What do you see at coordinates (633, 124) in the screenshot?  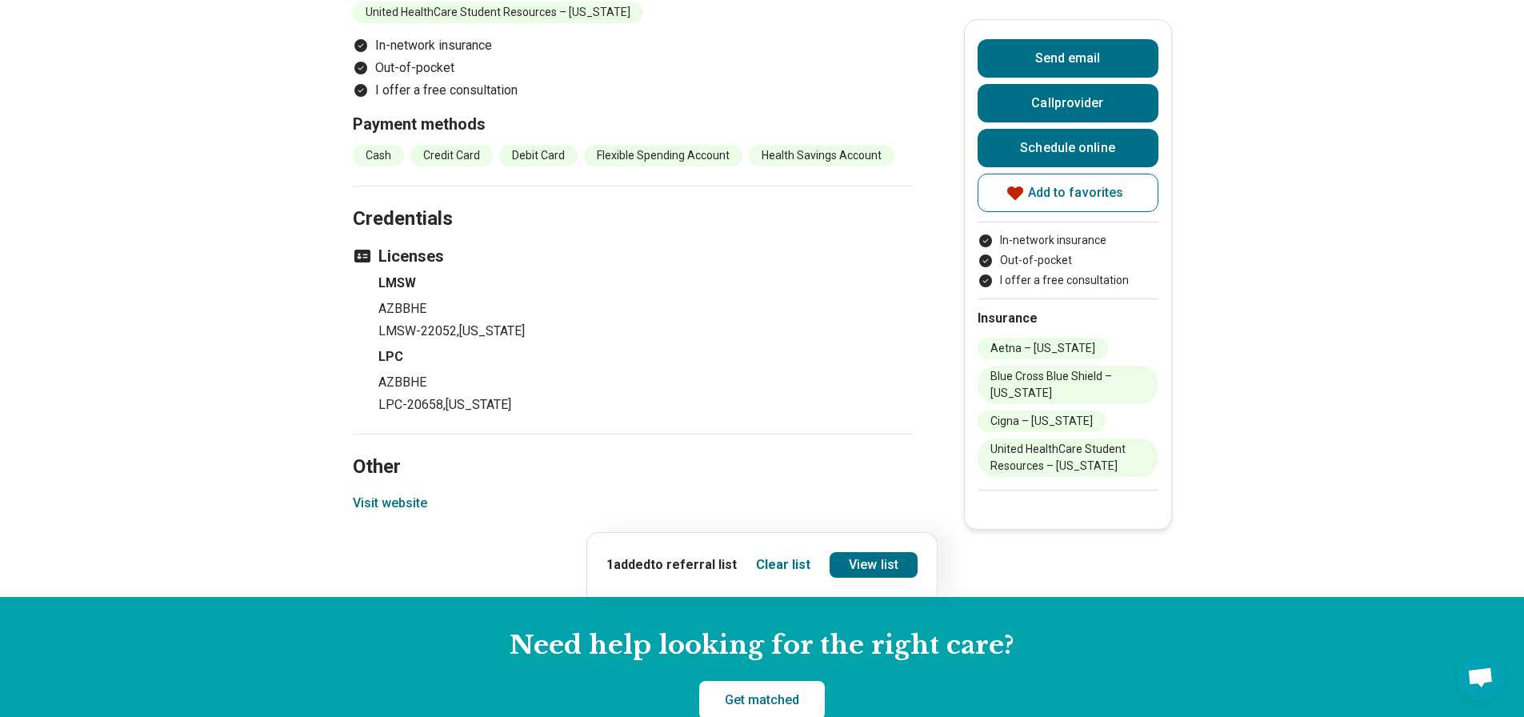 I see `h3: Payment methods` at bounding box center [633, 124].